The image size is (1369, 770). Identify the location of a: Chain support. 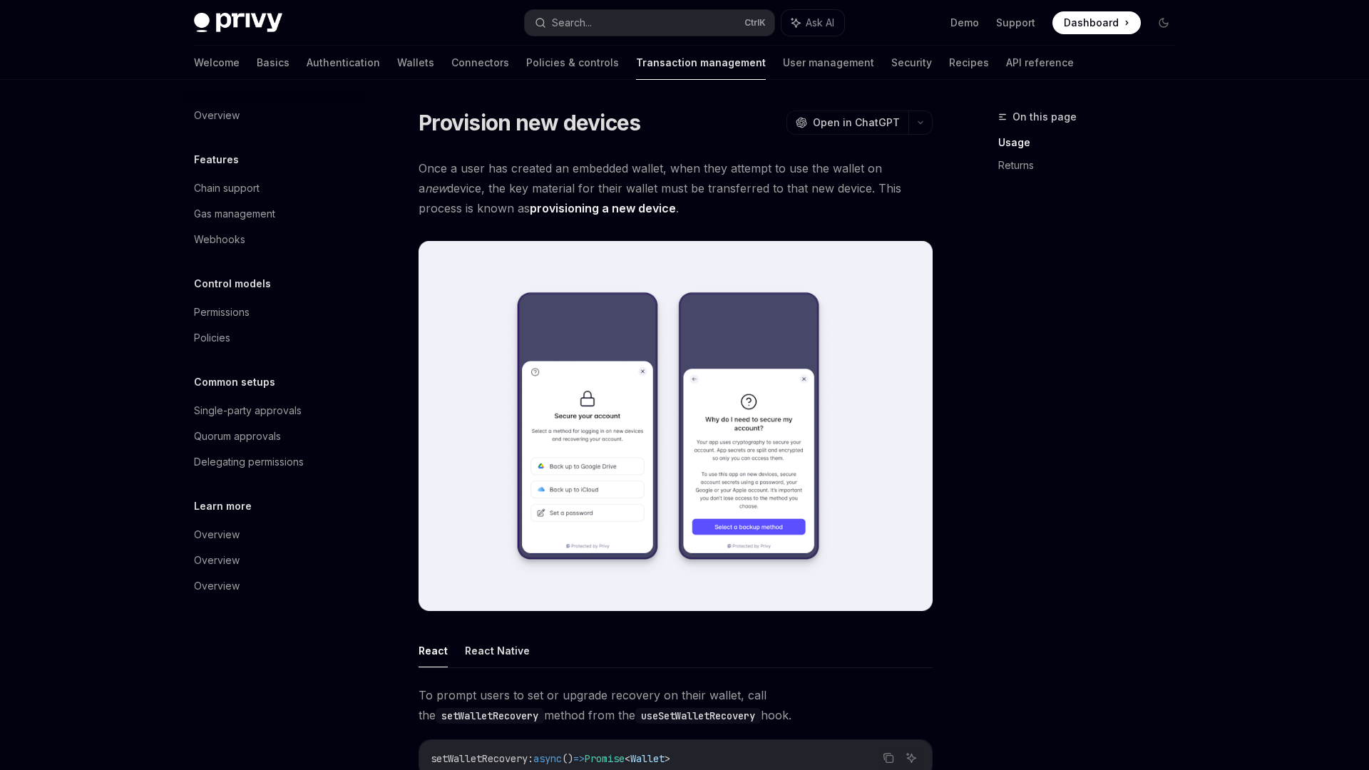
(274, 188).